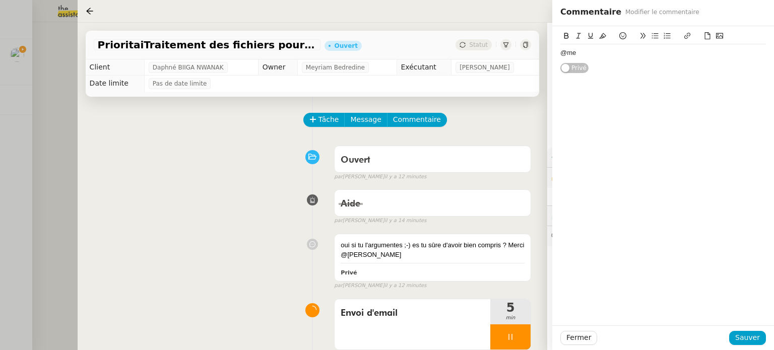  What do you see at coordinates (661, 236) in the screenshot?
I see `div: 💬Commentaires 12` at bounding box center [661, 236].